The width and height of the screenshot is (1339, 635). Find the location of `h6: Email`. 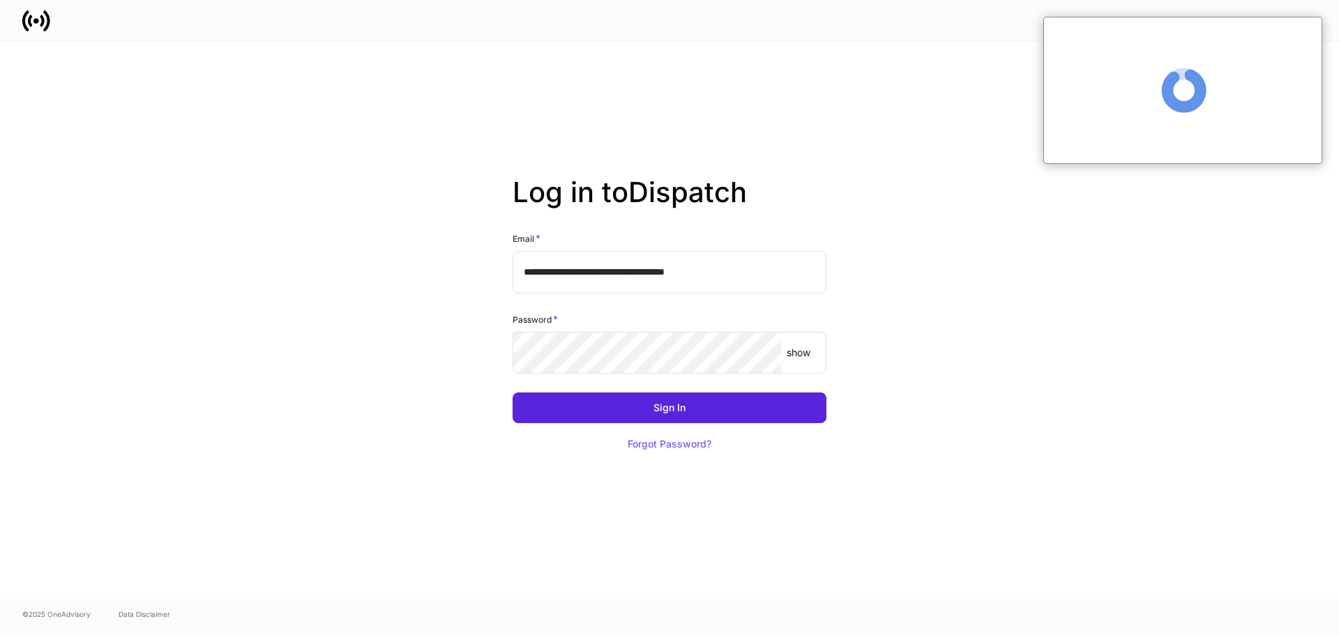

h6: Email is located at coordinates (526, 238).